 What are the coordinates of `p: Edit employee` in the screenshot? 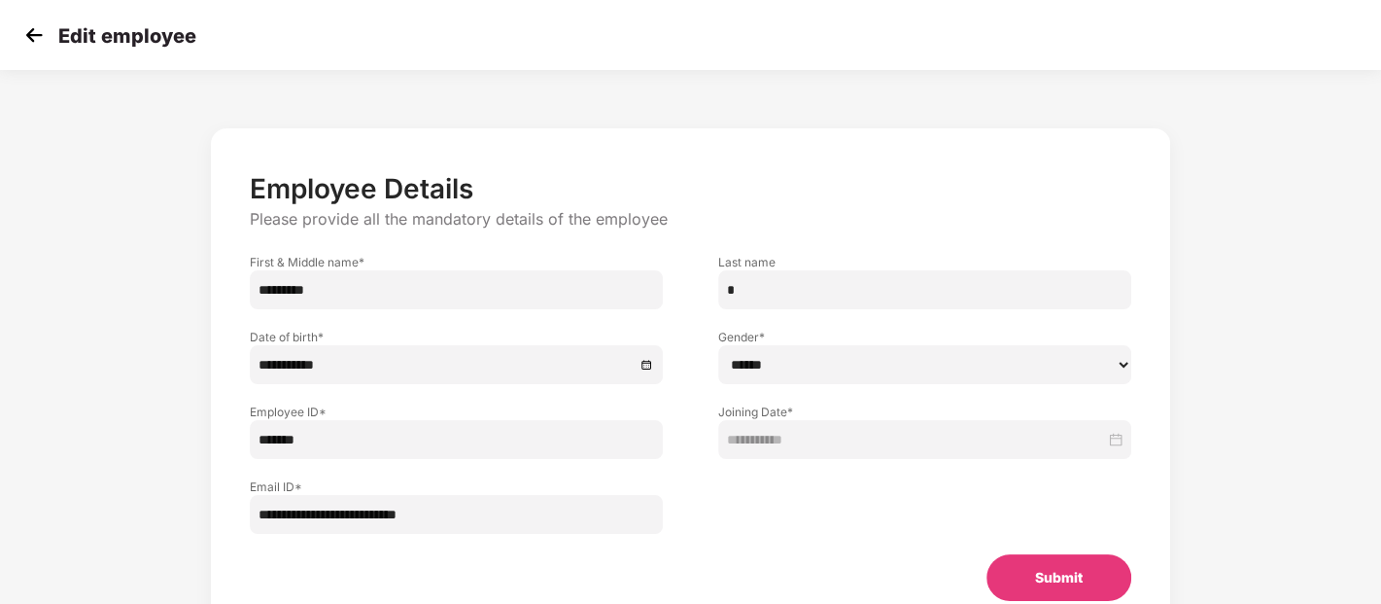 It's located at (127, 36).